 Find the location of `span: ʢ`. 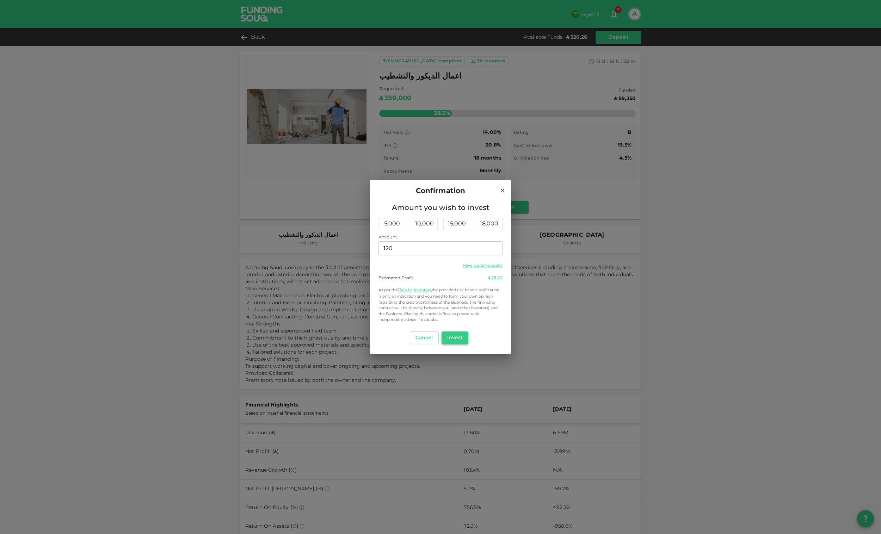

span: ʢ is located at coordinates (489, 279).